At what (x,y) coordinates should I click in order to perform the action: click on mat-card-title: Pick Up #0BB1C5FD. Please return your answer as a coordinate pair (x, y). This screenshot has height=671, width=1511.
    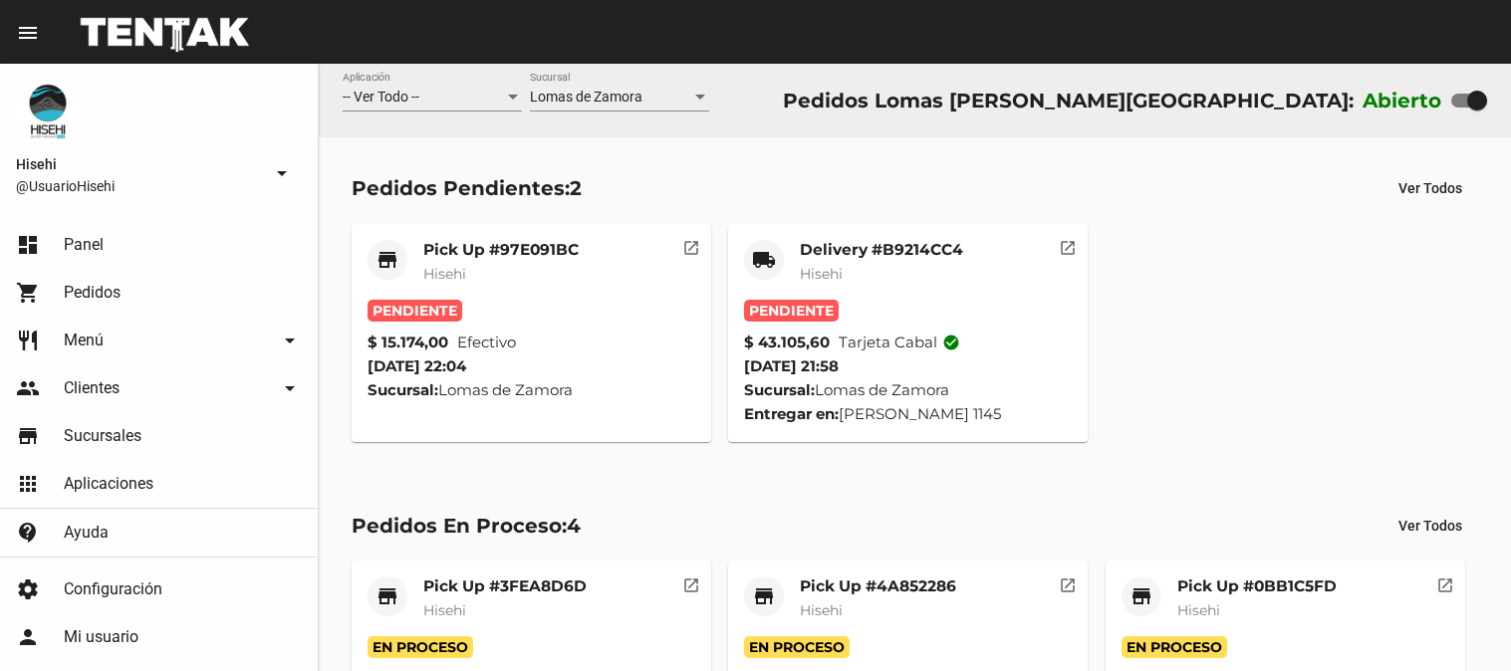
    Looking at the image, I should click on (1257, 587).